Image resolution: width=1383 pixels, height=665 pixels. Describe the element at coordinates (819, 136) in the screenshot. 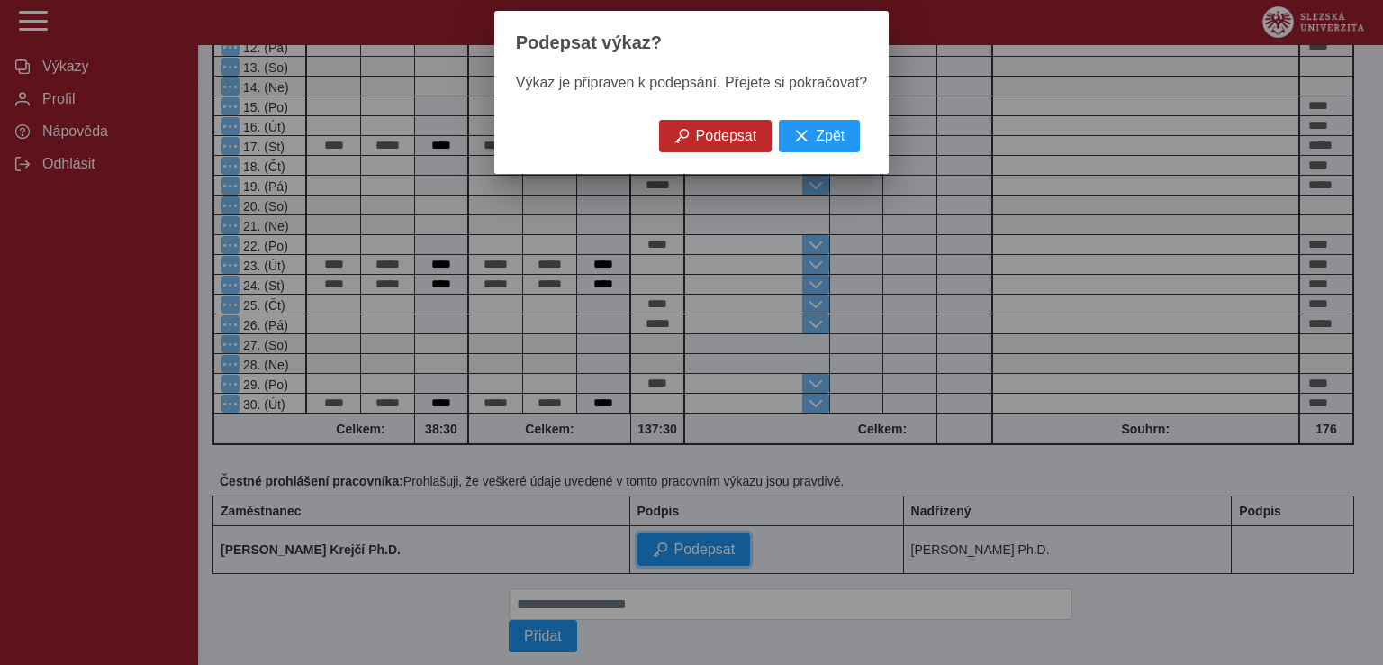

I see `button: Zpět` at that location.